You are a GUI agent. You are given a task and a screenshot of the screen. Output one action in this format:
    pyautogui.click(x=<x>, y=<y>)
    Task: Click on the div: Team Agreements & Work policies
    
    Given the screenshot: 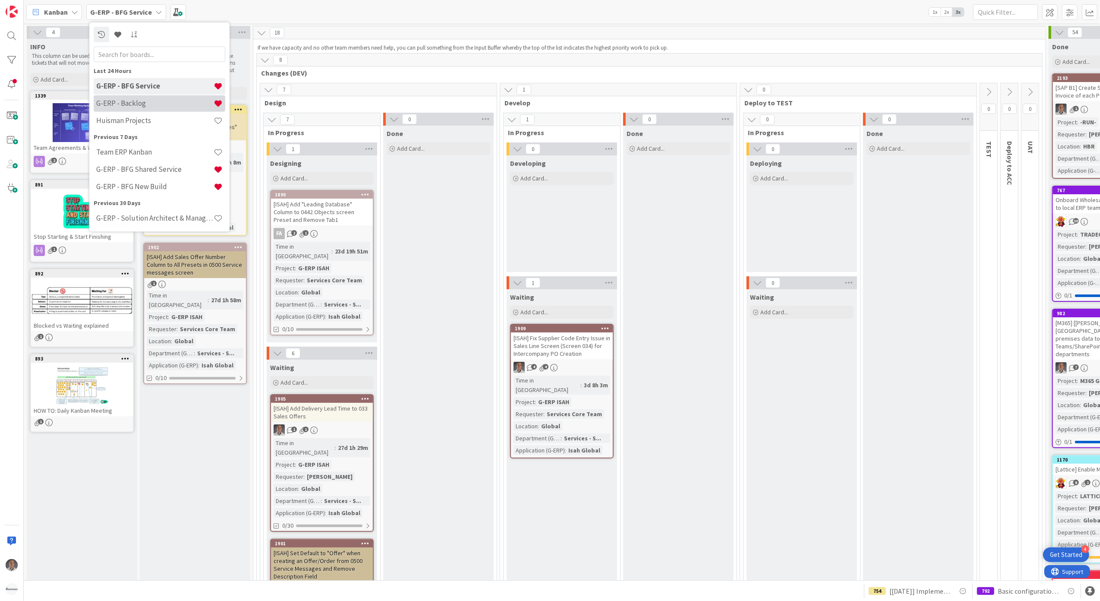 What is the action you would take?
    pyautogui.click(x=82, y=148)
    